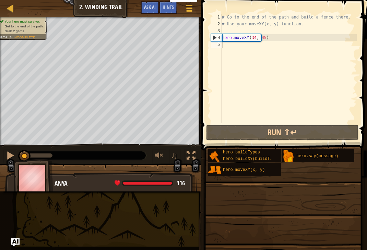 This screenshot has width=367, height=250. Describe the element at coordinates (216, 17) in the screenshot. I see `div: 1` at that location.